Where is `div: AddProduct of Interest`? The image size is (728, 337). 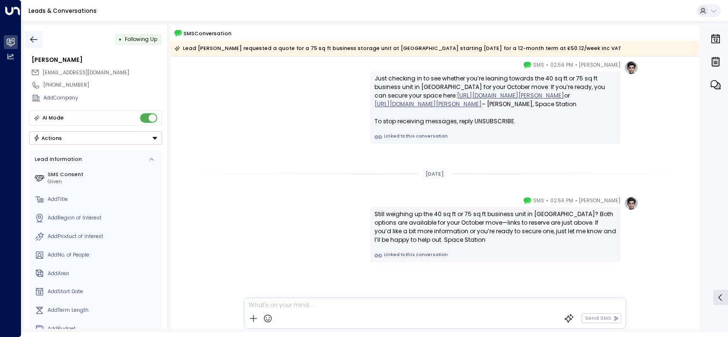 div: AddProduct of Interest is located at coordinates (103, 237).